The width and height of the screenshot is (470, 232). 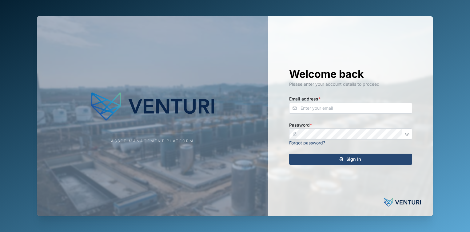 I want to click on label: Password, so click(x=301, y=125).